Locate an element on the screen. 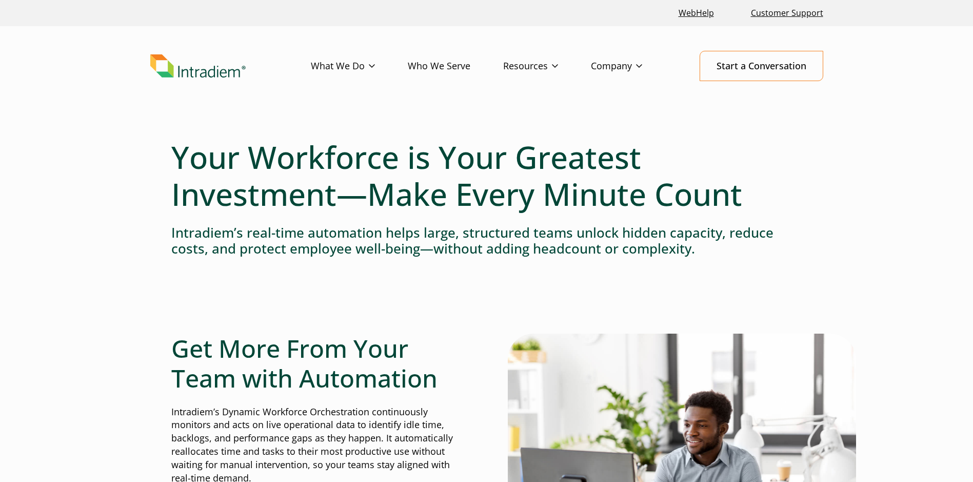  a: Company is located at coordinates (633, 66).